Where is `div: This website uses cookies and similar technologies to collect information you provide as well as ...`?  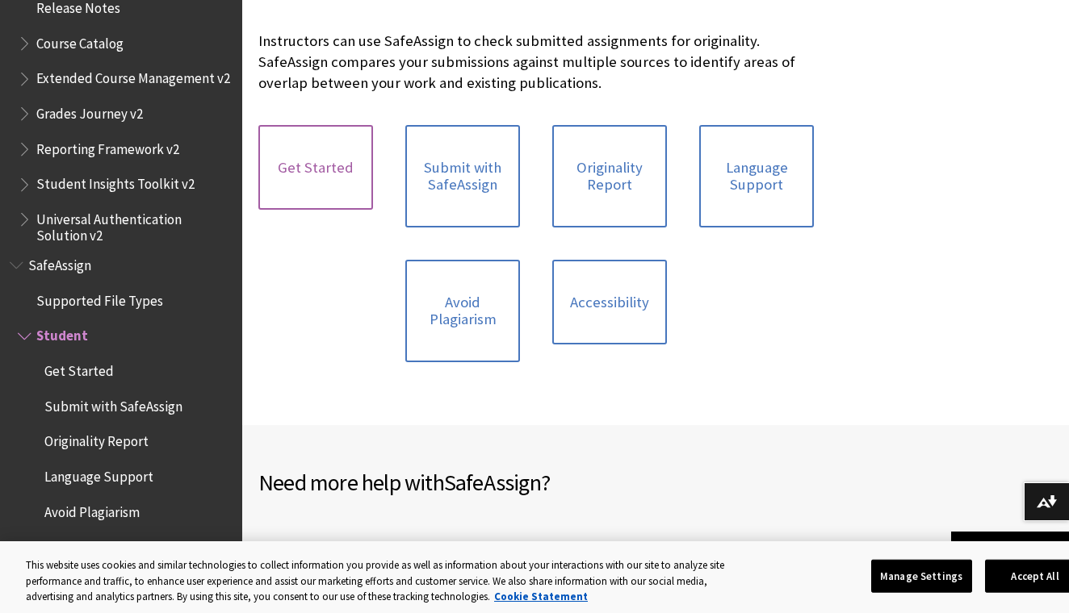 div: This website uses cookies and similar technologies to collect information you provide as well as ... is located at coordinates (387, 581).